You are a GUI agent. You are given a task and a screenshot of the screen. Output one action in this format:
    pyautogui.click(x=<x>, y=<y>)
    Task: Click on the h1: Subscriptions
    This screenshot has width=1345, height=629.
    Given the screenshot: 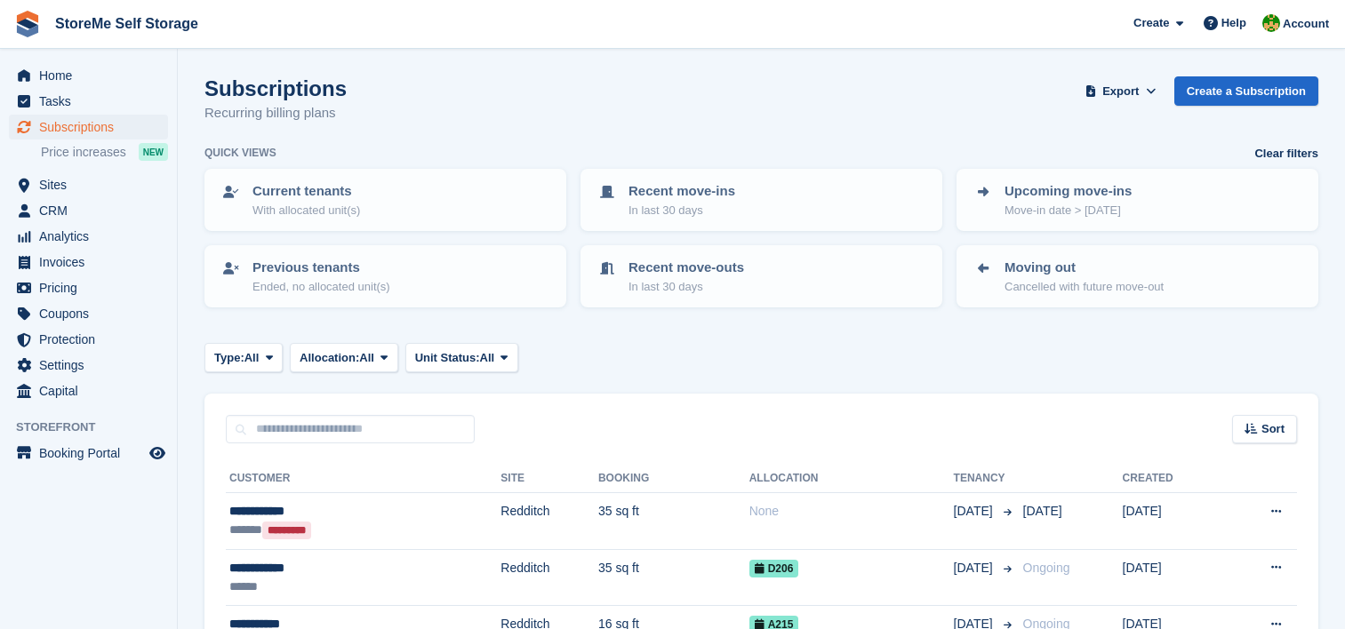 What is the action you would take?
    pyautogui.click(x=276, y=88)
    